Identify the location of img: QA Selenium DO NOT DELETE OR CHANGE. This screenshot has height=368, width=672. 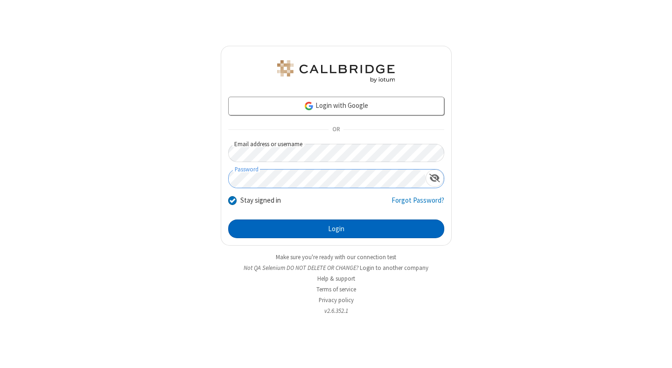
(336, 71).